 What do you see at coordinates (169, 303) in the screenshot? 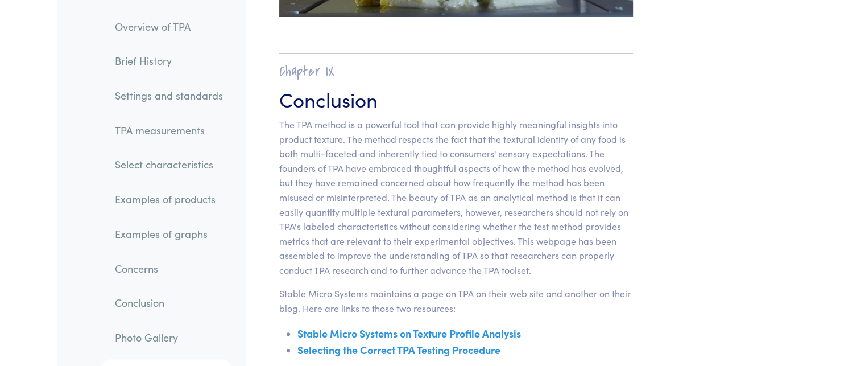
I see `a: Conclusion` at bounding box center [169, 303].